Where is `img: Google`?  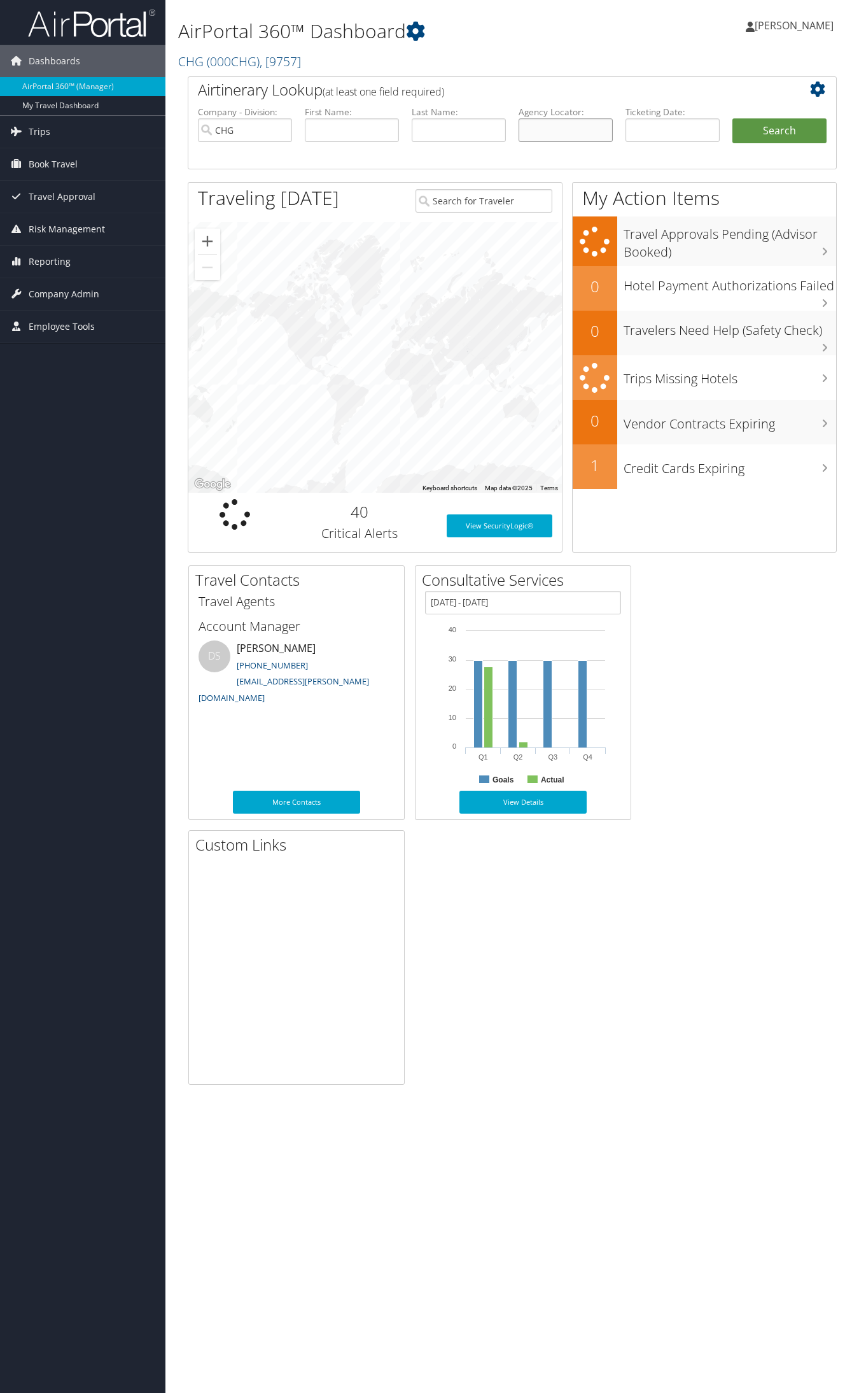
img: Google is located at coordinates (213, 484).